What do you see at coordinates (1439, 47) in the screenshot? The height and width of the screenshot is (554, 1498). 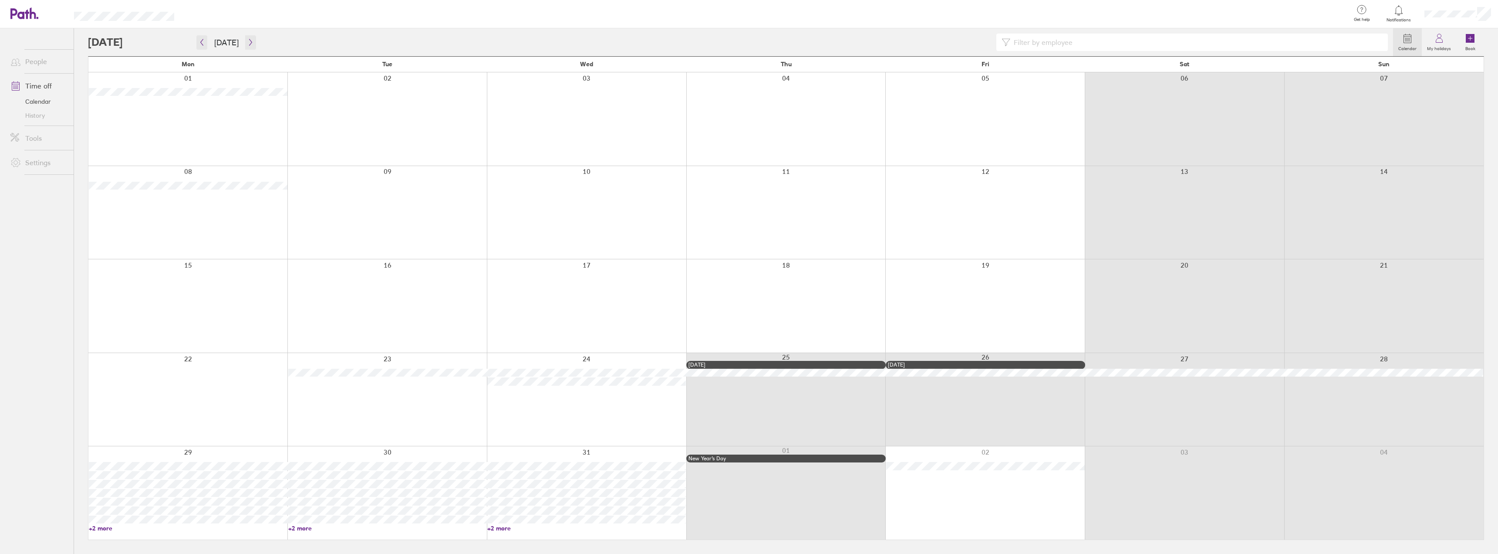 I see `label: My holidays` at bounding box center [1439, 47].